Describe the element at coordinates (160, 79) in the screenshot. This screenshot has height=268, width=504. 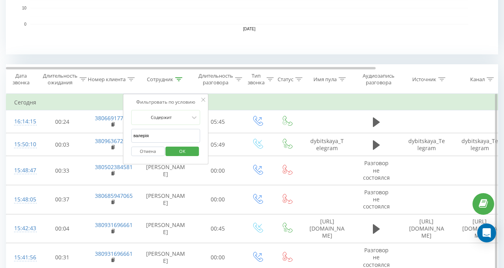
I see `div: Сотрудник` at that location.